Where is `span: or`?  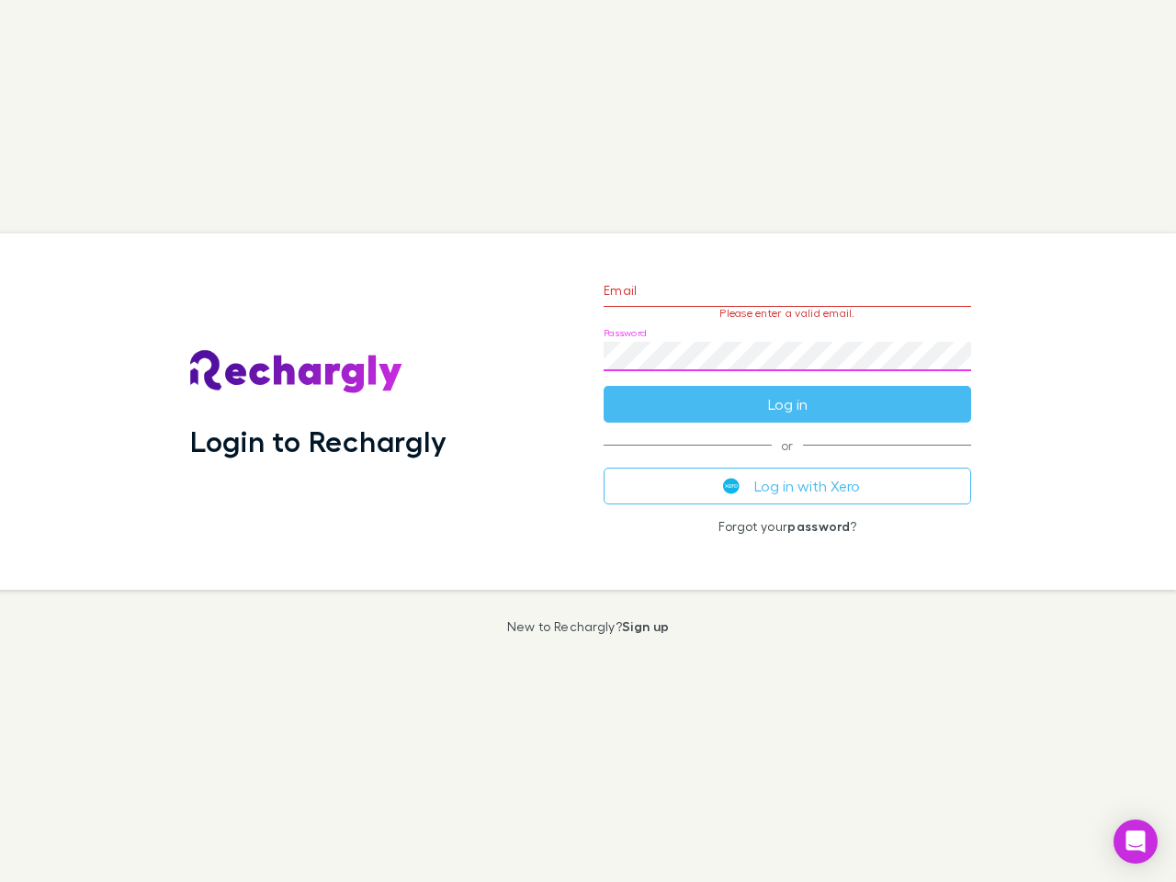 span: or is located at coordinates (787, 445).